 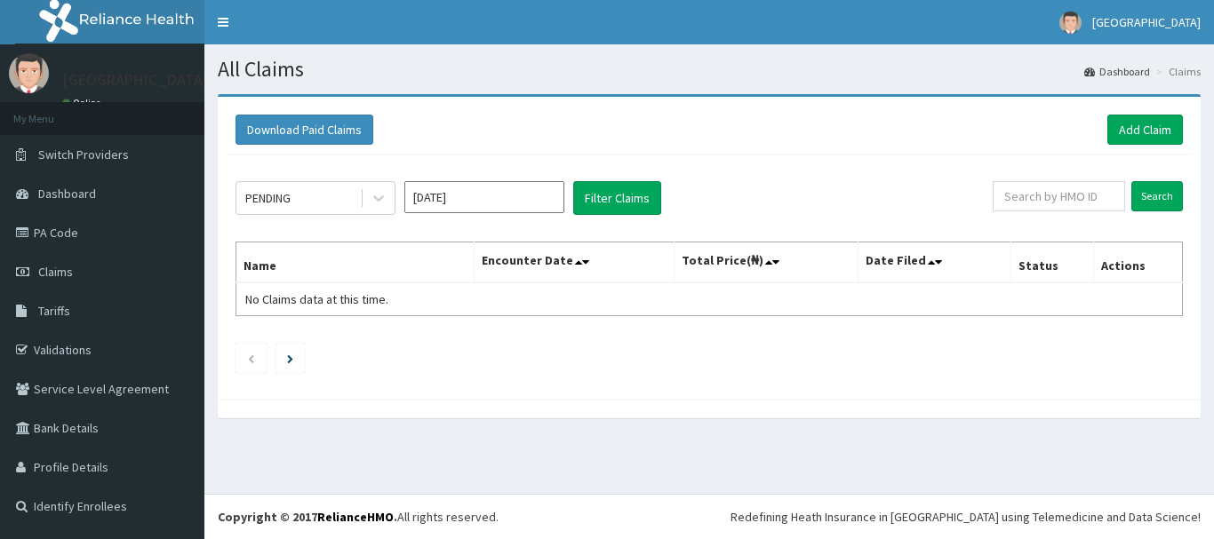 What do you see at coordinates (574, 263) in the screenshot?
I see `th: Encounter Date` at bounding box center [574, 263].